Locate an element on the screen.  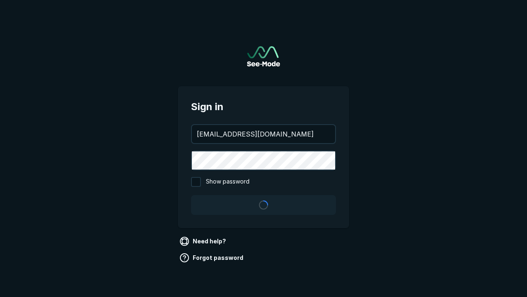
input: your@email.com is located at coordinates (264, 134).